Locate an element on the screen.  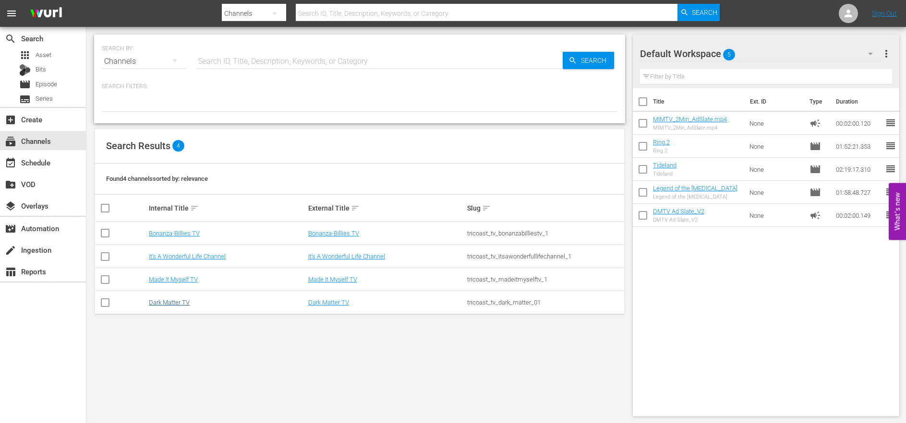
a: Ring 2 is located at coordinates (661, 142).